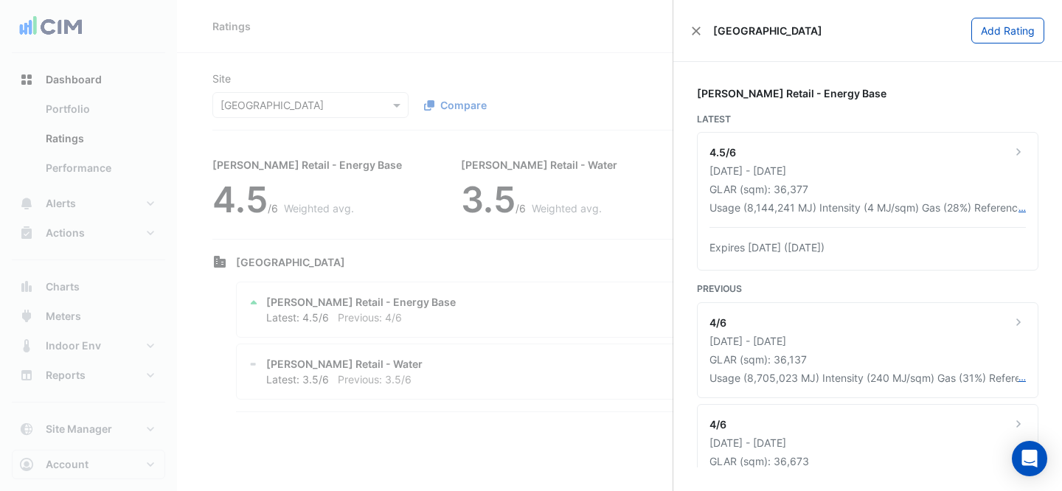 The width and height of the screenshot is (1062, 491). What do you see at coordinates (868, 359) in the screenshot?
I see `div: GLAR (sqm): 36,137` at bounding box center [868, 359].